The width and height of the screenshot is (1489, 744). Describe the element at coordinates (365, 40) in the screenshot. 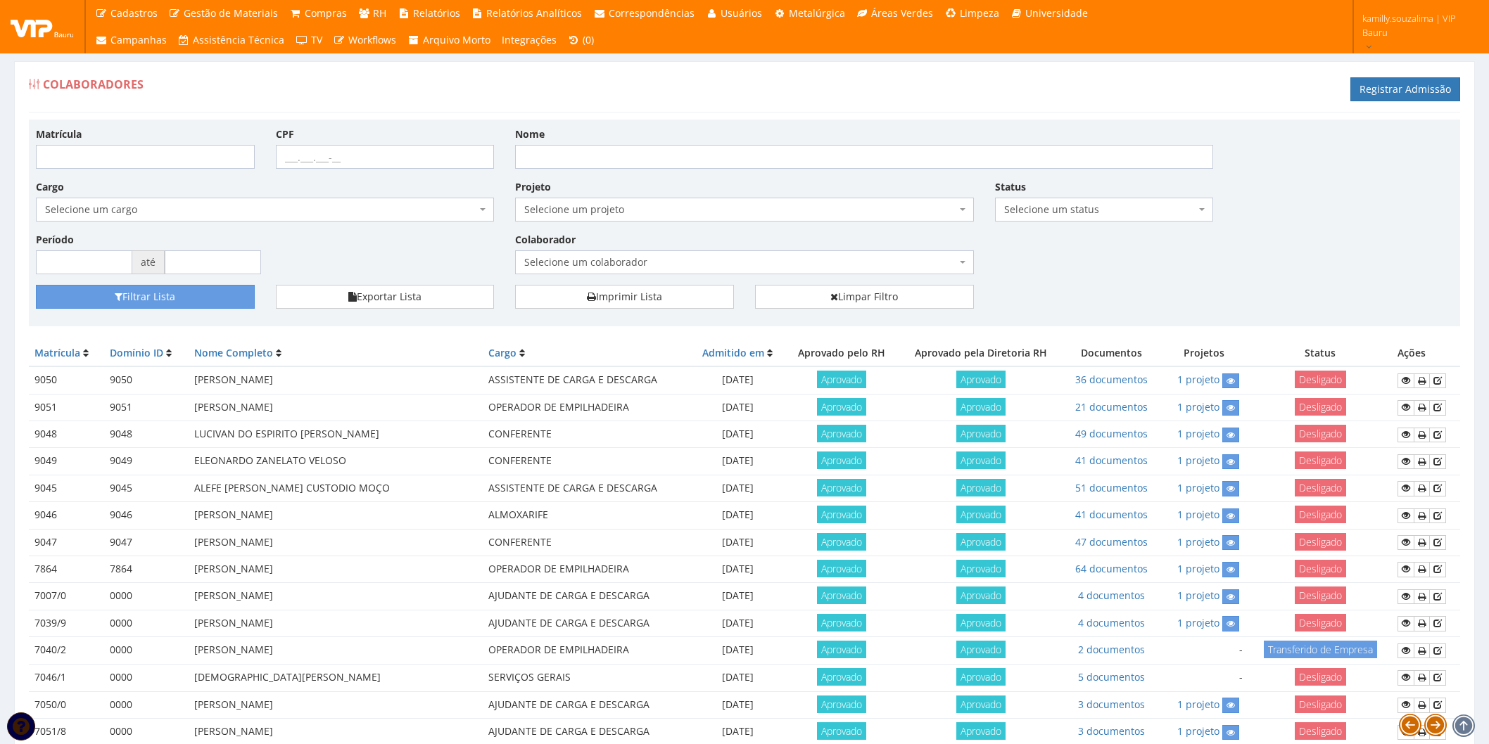

I see `a: Workflows` at that location.